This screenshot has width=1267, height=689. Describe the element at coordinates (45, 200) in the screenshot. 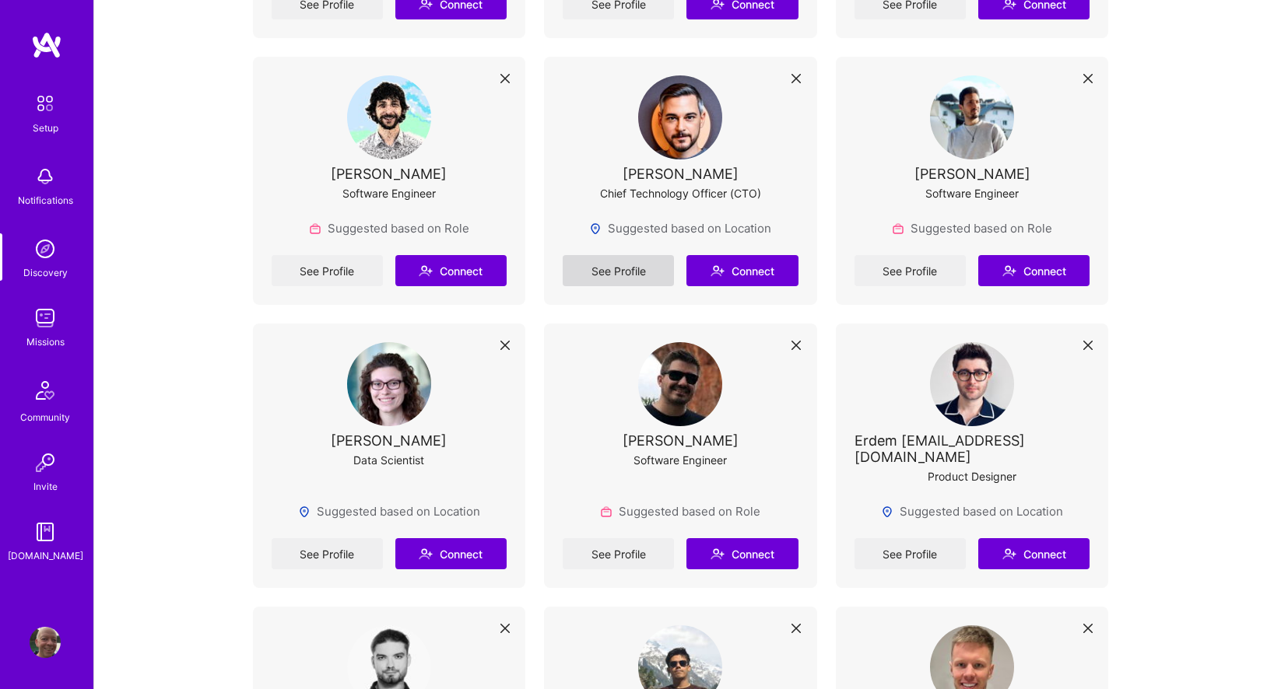

I see `div: Notifications` at that location.